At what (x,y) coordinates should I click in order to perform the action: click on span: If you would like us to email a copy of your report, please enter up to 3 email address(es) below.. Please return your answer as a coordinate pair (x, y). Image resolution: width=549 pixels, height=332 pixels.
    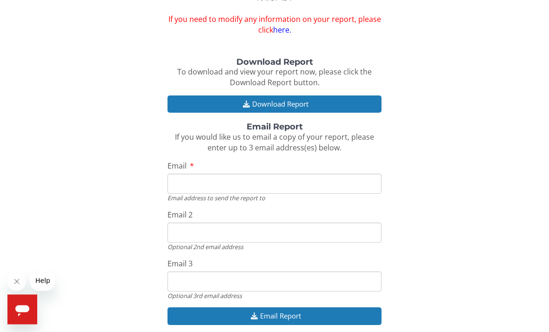
    Looking at the image, I should click on (274, 142).